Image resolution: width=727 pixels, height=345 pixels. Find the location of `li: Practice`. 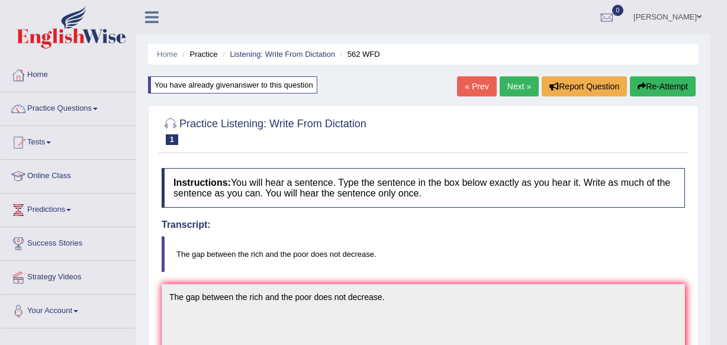

li: Practice is located at coordinates (198, 54).